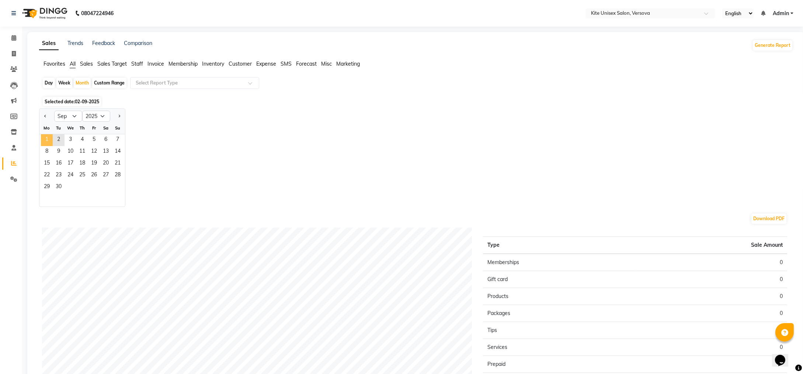  What do you see at coordinates (348, 64) in the screenshot?
I see `span: Marketing` at bounding box center [348, 64].